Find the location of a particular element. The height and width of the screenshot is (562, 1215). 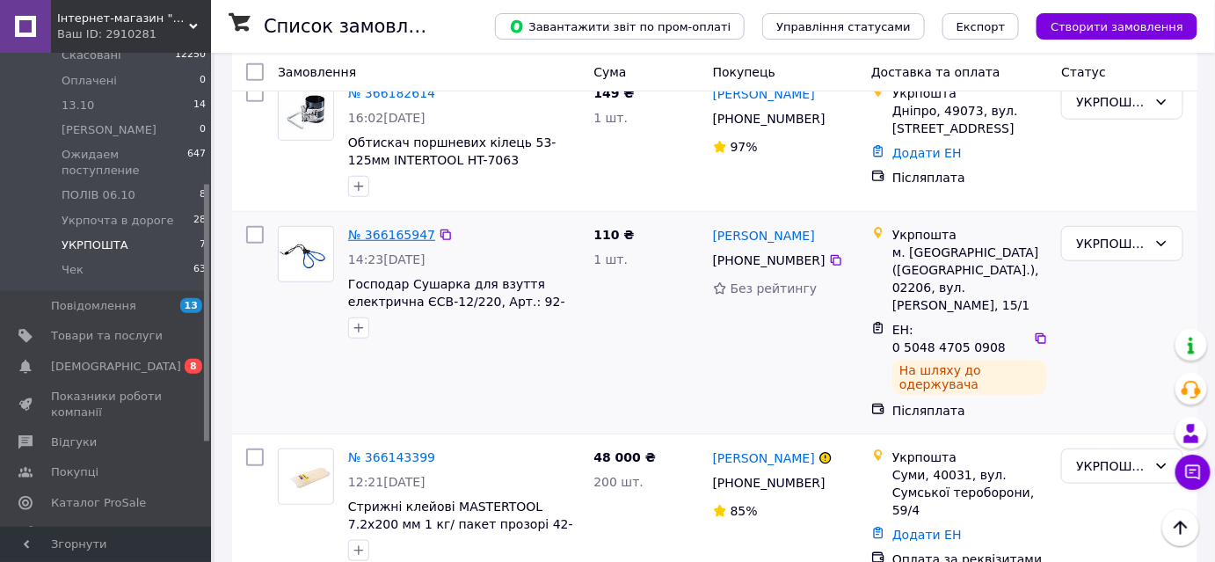

span: 48 000 ₴ is located at coordinates (624, 457).